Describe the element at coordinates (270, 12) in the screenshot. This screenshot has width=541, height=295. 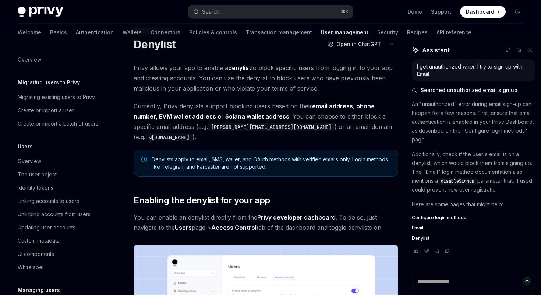
I see `button: Search...⌘K` at that location.